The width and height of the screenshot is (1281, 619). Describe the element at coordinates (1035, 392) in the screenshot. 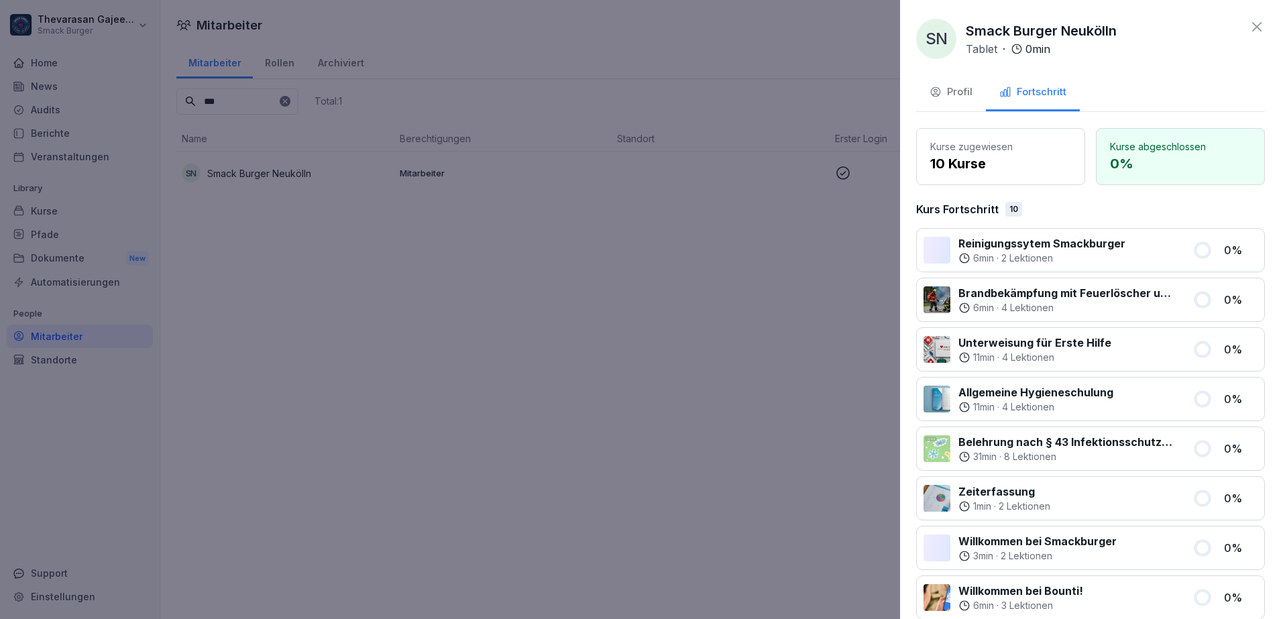

I see `p: Allgemeine Hygieneschulung` at that location.